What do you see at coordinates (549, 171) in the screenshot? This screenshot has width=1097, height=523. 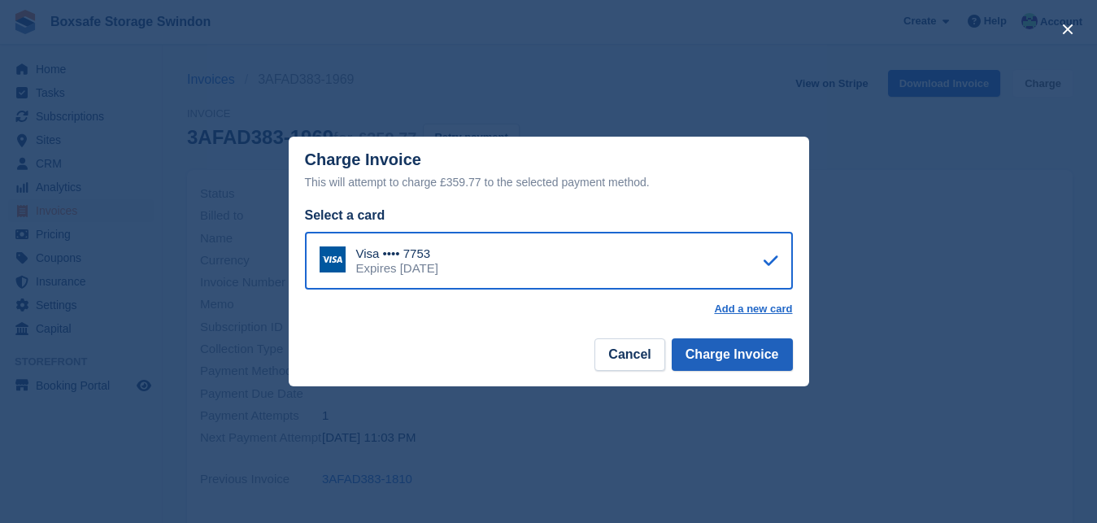 I see `div: Charge Invoice` at bounding box center [549, 171].